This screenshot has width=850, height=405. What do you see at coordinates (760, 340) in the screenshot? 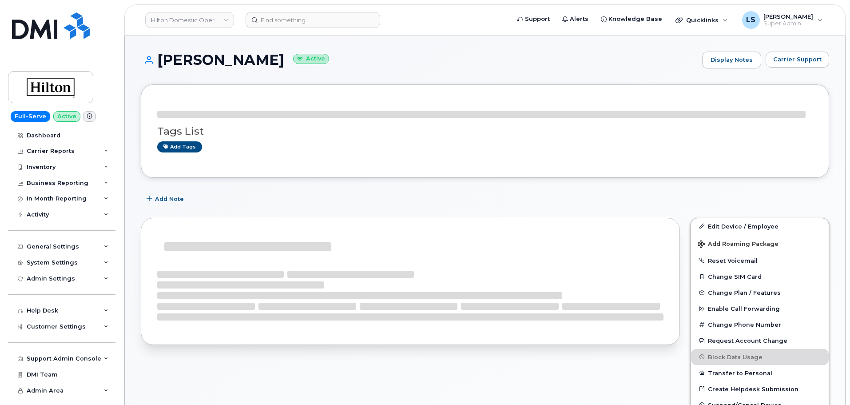
I see `button: Request Account Change` at bounding box center [760, 340].